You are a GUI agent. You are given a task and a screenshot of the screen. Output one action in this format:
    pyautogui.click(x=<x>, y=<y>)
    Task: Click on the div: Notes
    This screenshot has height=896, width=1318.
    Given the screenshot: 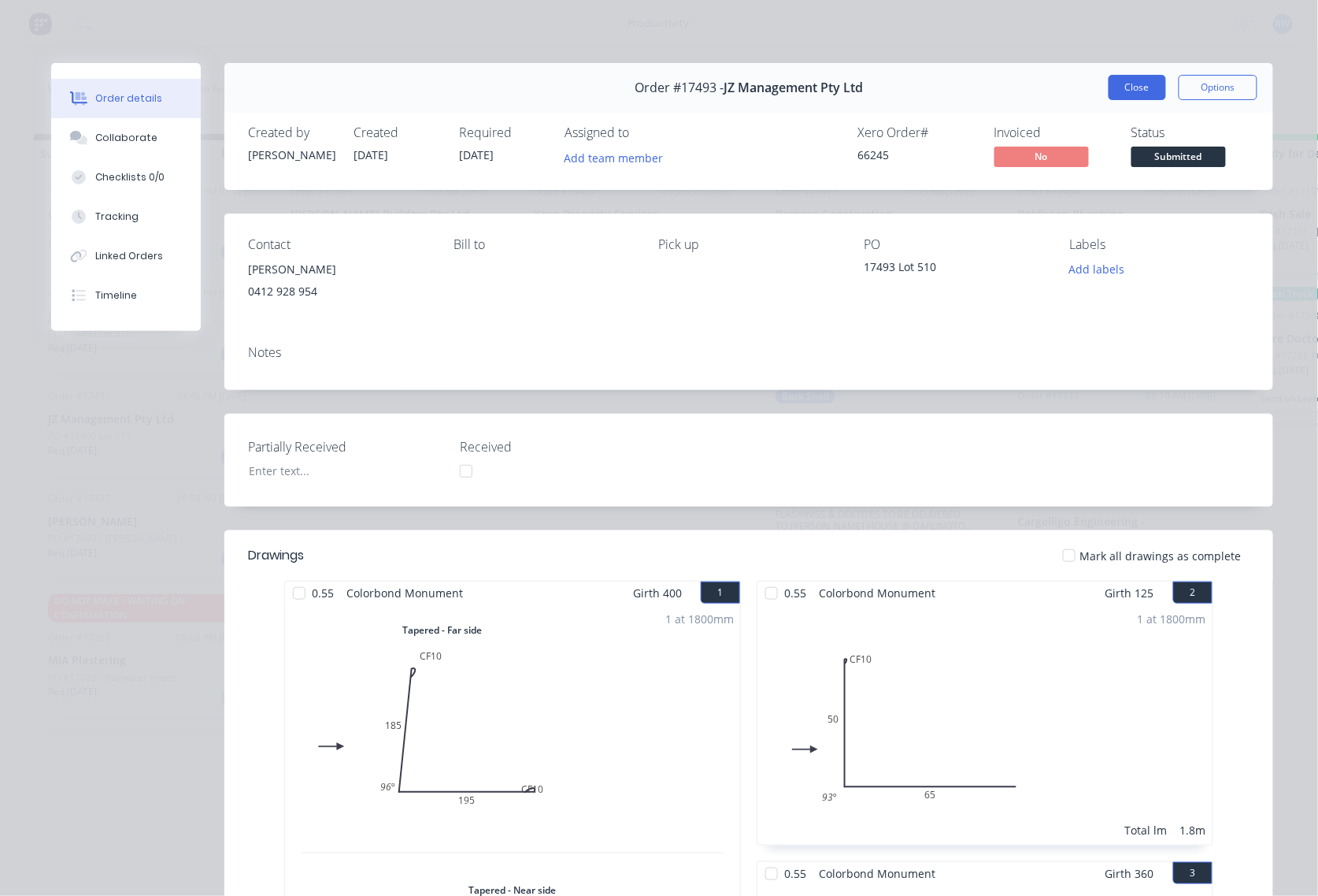 What is the action you would take?
    pyautogui.click(x=749, y=352)
    